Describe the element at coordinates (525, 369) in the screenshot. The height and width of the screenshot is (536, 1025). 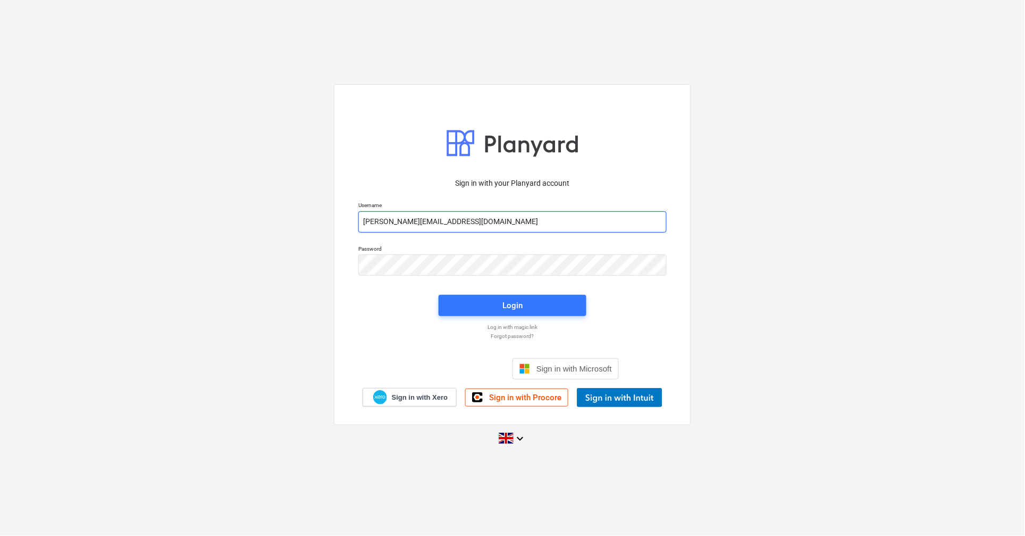
I see `img: Microsoft logo` at that location.